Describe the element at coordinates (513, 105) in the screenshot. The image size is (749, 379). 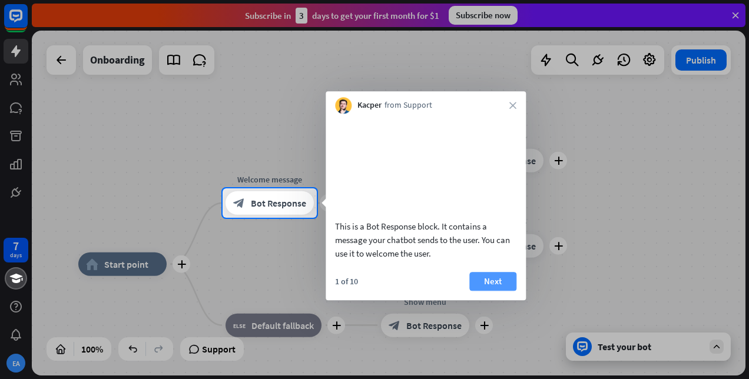
I see `i: close` at that location.